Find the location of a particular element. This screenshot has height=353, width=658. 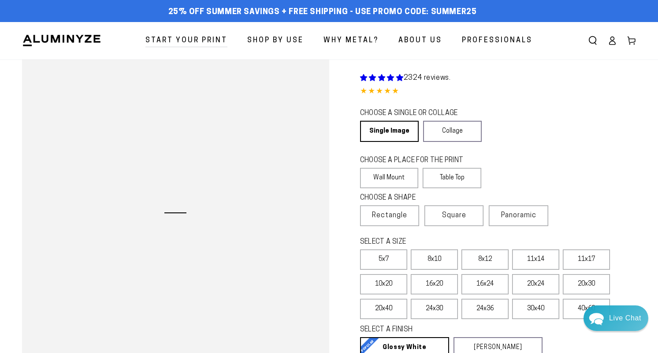

label: 16x20 is located at coordinates (434, 284).